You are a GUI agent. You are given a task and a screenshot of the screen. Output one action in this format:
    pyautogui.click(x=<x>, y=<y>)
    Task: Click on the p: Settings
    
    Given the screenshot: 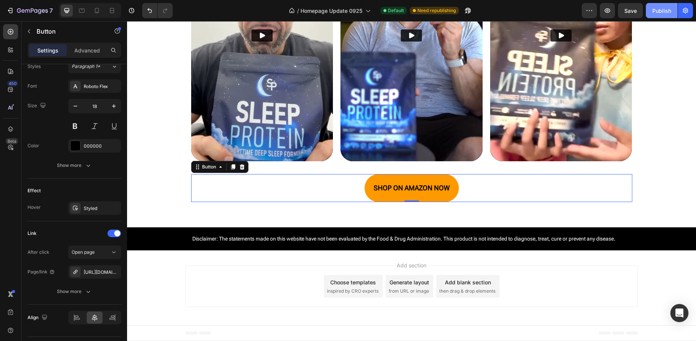 What is the action you would take?
    pyautogui.click(x=48, y=50)
    